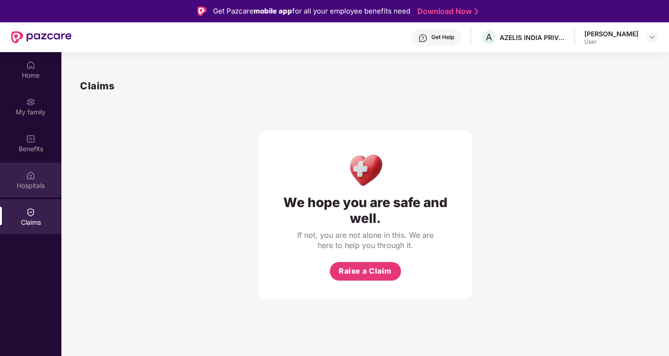 The width and height of the screenshot is (669, 356). I want to click on div: Get Help, so click(442, 37).